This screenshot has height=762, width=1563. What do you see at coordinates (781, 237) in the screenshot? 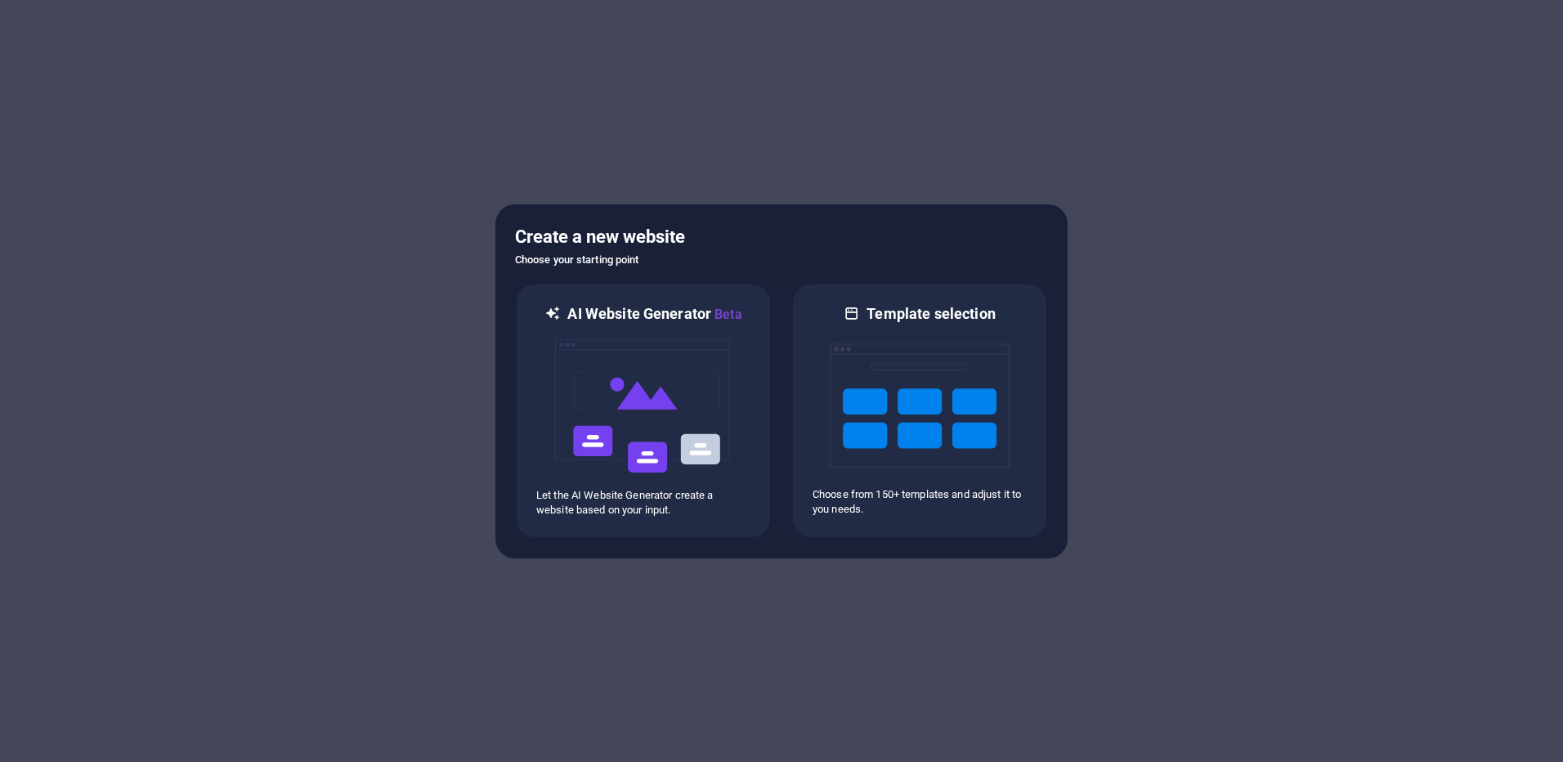
I see `h5: Create a new website` at bounding box center [781, 237].